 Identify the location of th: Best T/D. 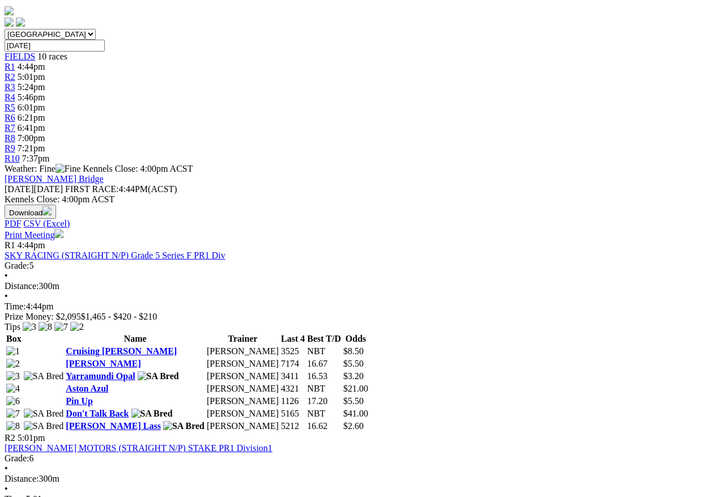
(324, 339).